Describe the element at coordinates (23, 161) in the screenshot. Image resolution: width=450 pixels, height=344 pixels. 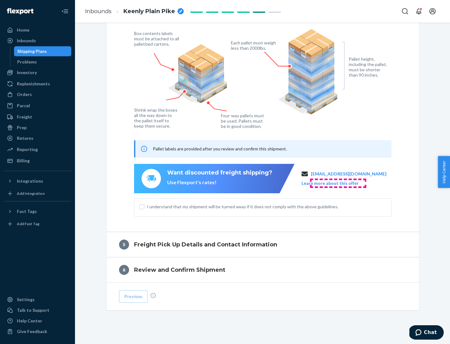
I see `div: Billing` at that location.